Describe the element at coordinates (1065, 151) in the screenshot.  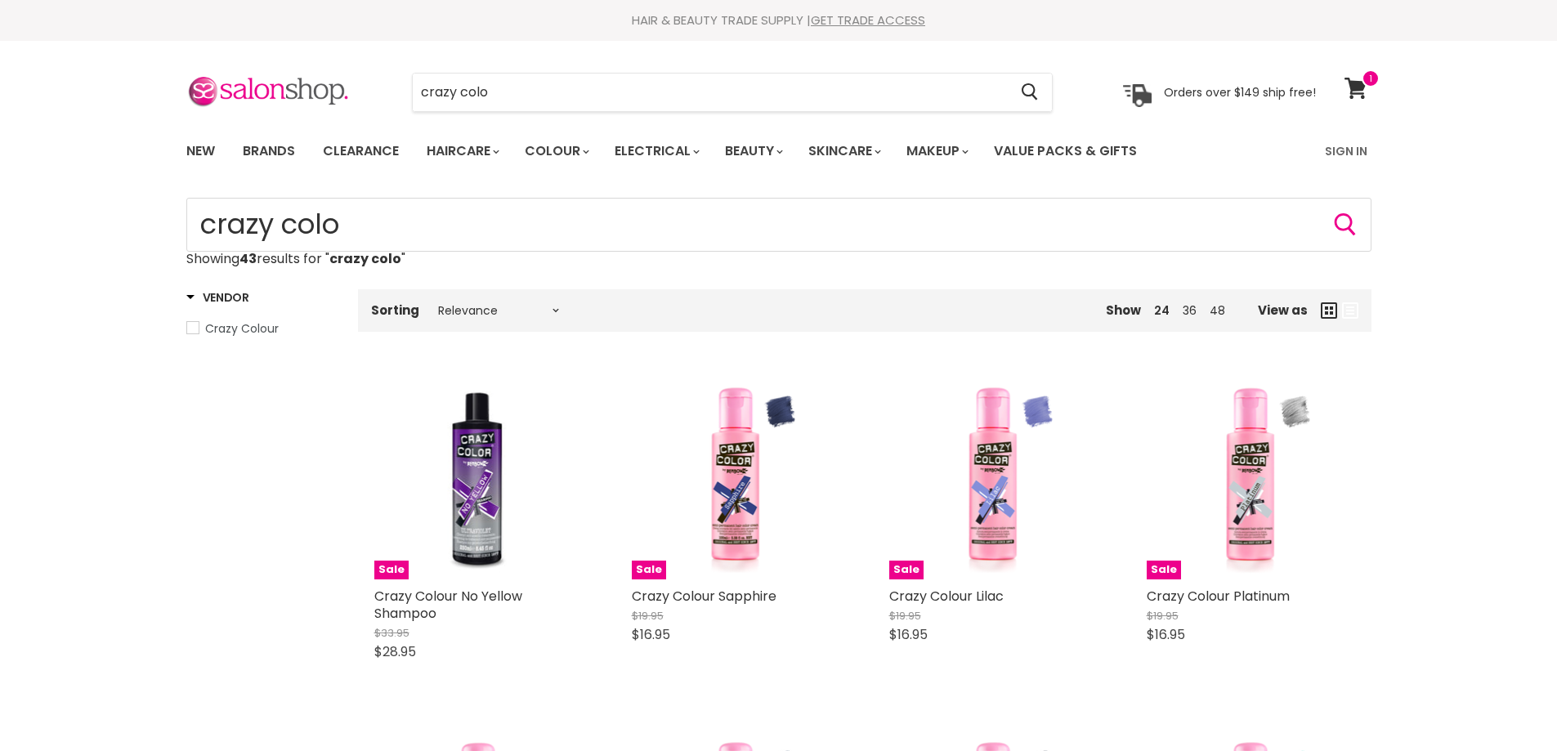
I see `a: Value Packs & Gifts` at that location.